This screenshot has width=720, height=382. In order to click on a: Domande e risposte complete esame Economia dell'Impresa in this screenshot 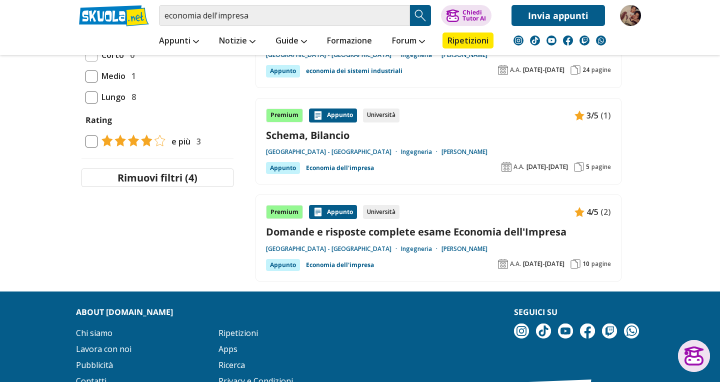, I will do `click(438, 231)`.